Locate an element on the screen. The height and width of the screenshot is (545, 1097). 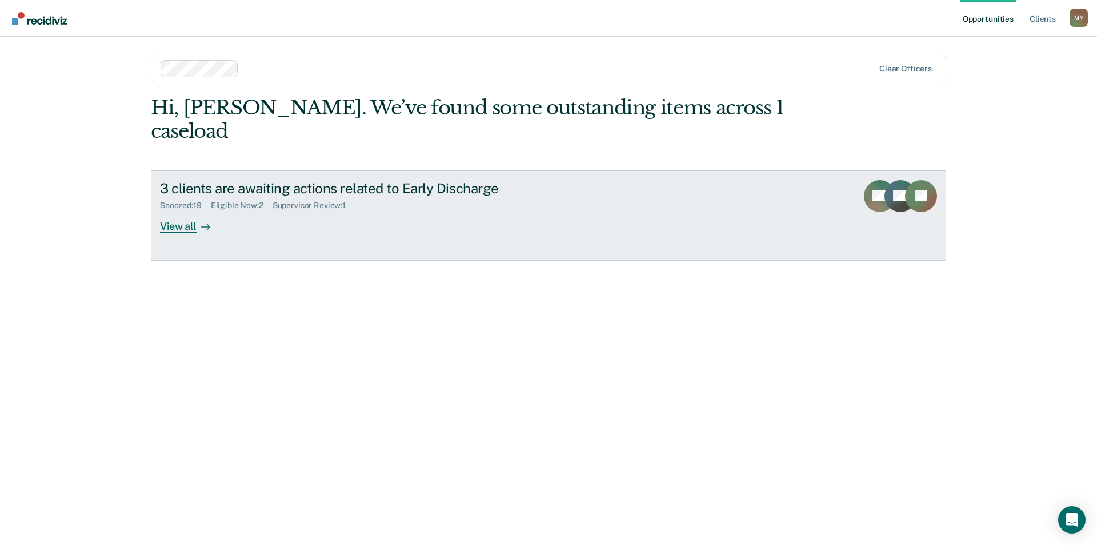
div: Eligible Now : 2 is located at coordinates (242, 205).